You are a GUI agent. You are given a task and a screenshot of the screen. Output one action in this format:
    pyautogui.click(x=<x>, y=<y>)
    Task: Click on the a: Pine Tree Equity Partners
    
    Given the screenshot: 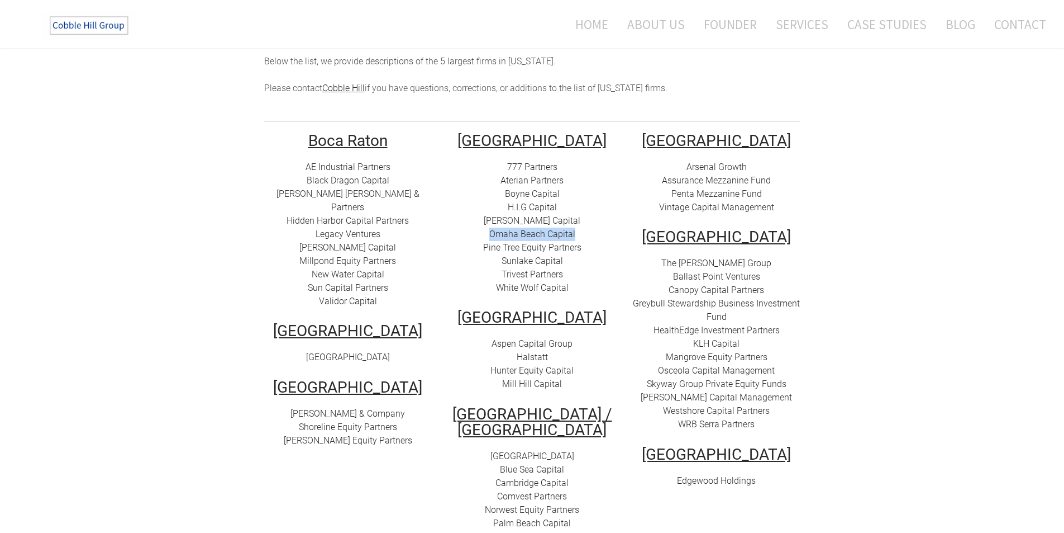 What is the action you would take?
    pyautogui.click(x=533, y=247)
    